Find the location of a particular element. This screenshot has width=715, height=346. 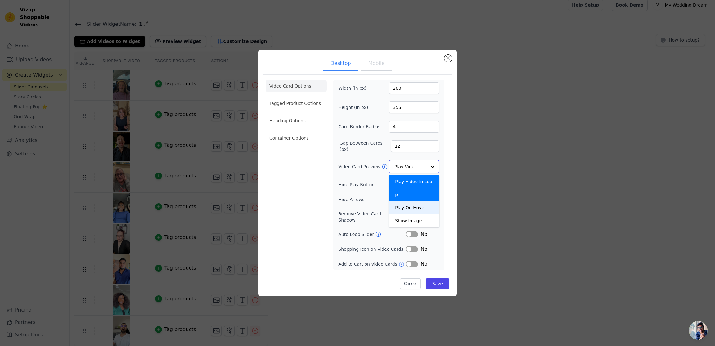

button: Desktop is located at coordinates (341, 64).